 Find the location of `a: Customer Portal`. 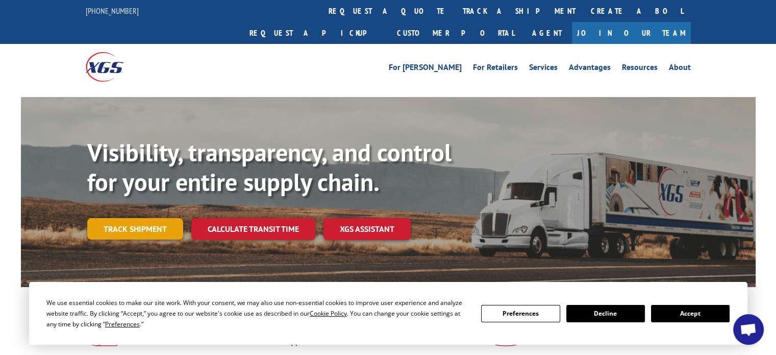

a: Customer Portal is located at coordinates (456, 33).